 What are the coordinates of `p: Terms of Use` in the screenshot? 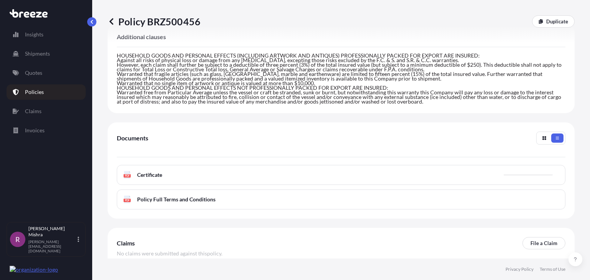 It's located at (552, 270).